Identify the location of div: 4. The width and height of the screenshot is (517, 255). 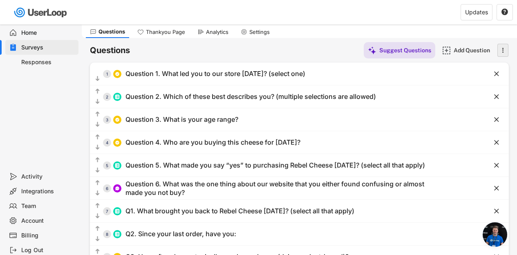
(107, 143).